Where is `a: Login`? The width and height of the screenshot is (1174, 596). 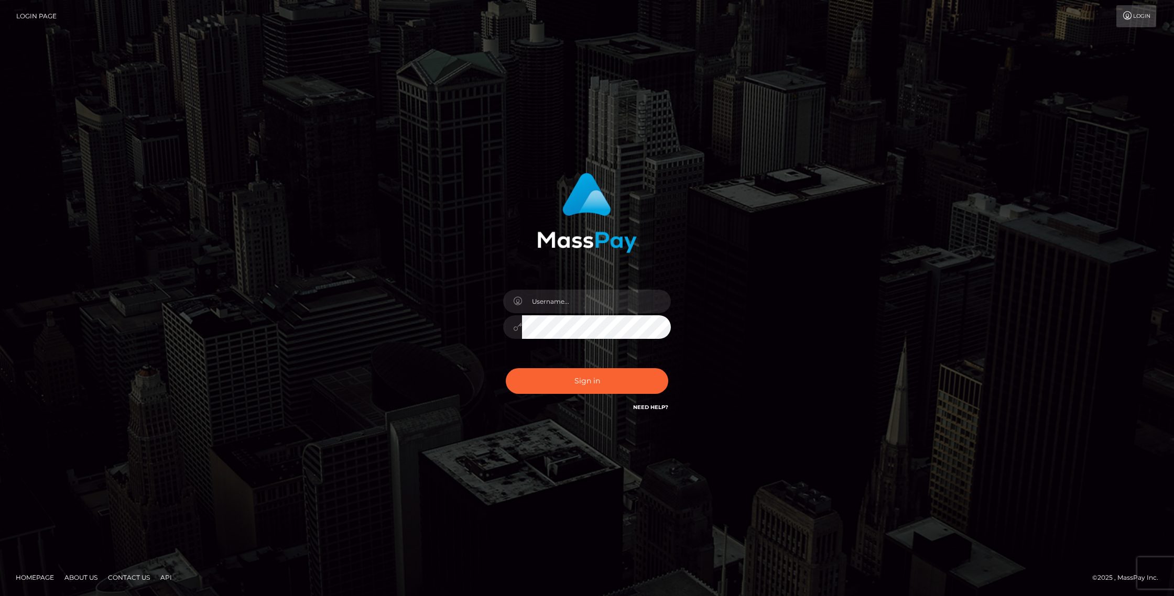 a: Login is located at coordinates (1136, 16).